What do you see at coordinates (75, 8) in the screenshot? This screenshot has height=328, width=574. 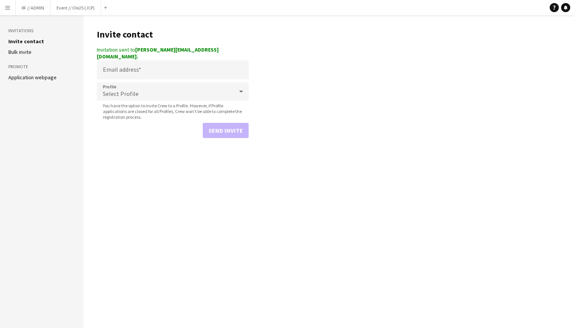 I see `button: Event // Ole25 (JCP)` at bounding box center [75, 8].